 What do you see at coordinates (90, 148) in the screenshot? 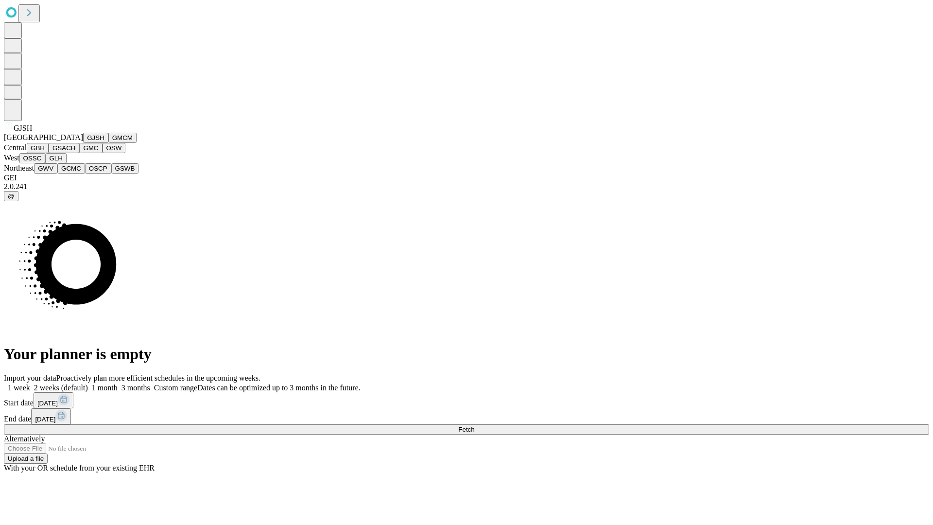
I see `button: GMC` at bounding box center [90, 148].